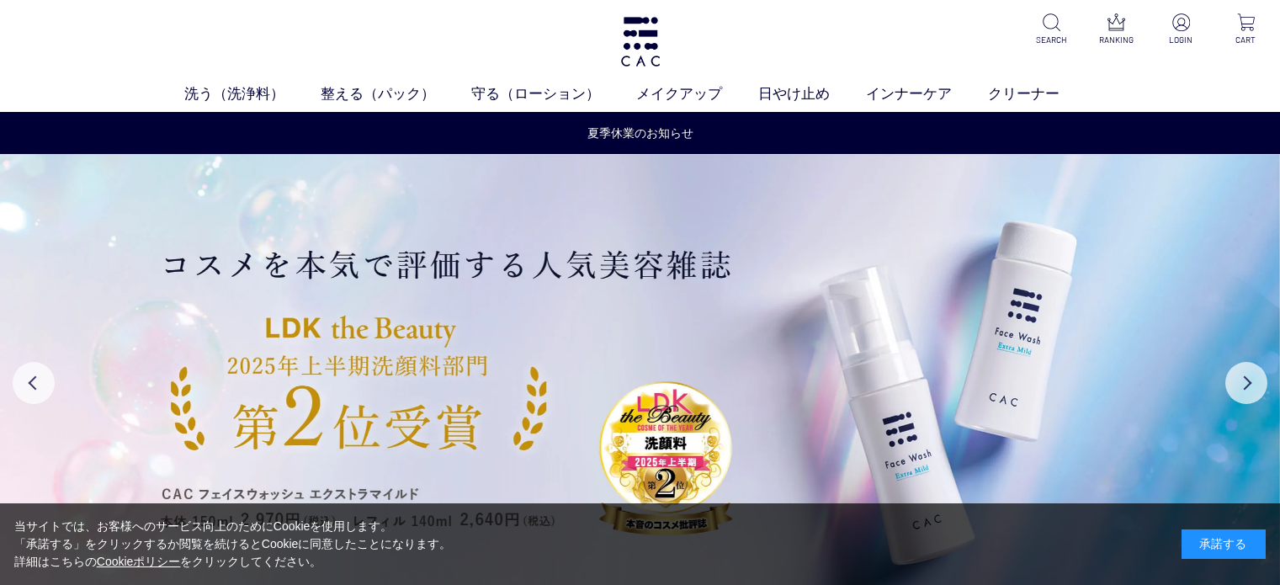  What do you see at coordinates (139, 561) in the screenshot?
I see `a: Cookieポリシー` at bounding box center [139, 561].